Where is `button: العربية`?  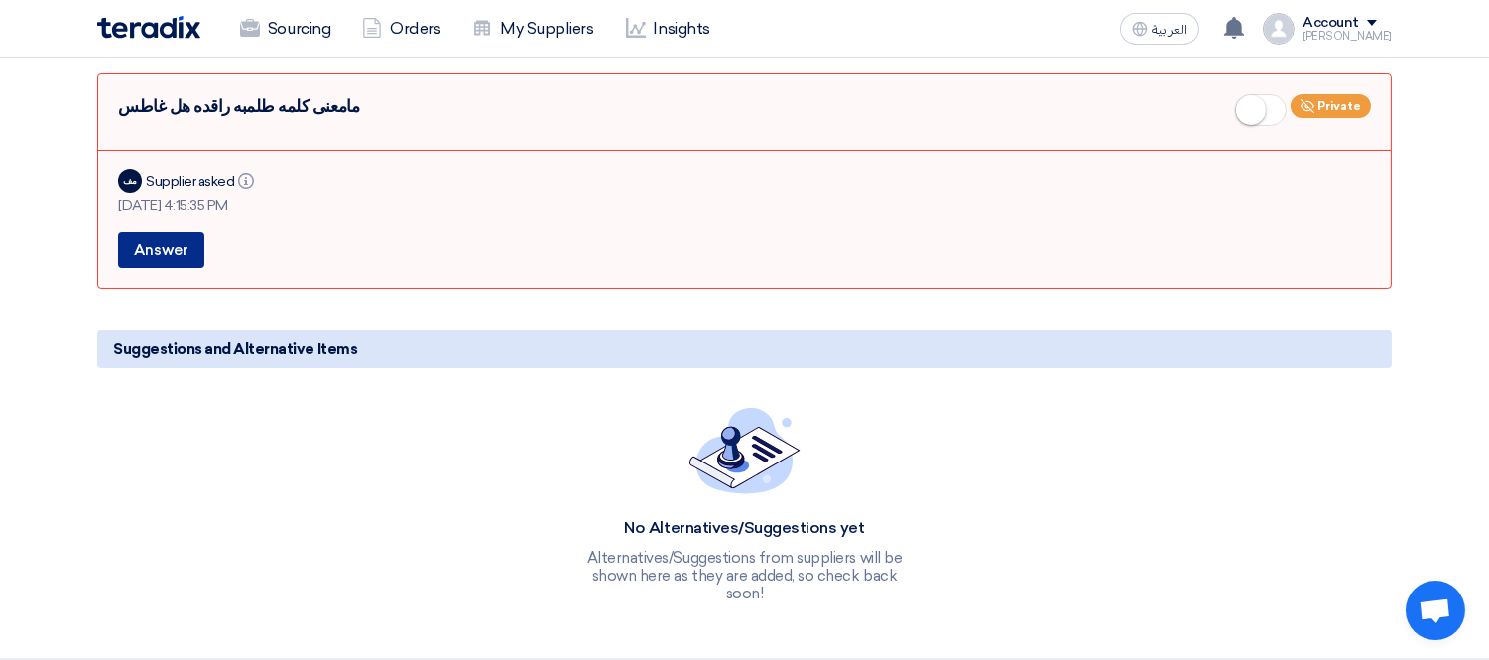 button: العربية is located at coordinates (1160, 29).